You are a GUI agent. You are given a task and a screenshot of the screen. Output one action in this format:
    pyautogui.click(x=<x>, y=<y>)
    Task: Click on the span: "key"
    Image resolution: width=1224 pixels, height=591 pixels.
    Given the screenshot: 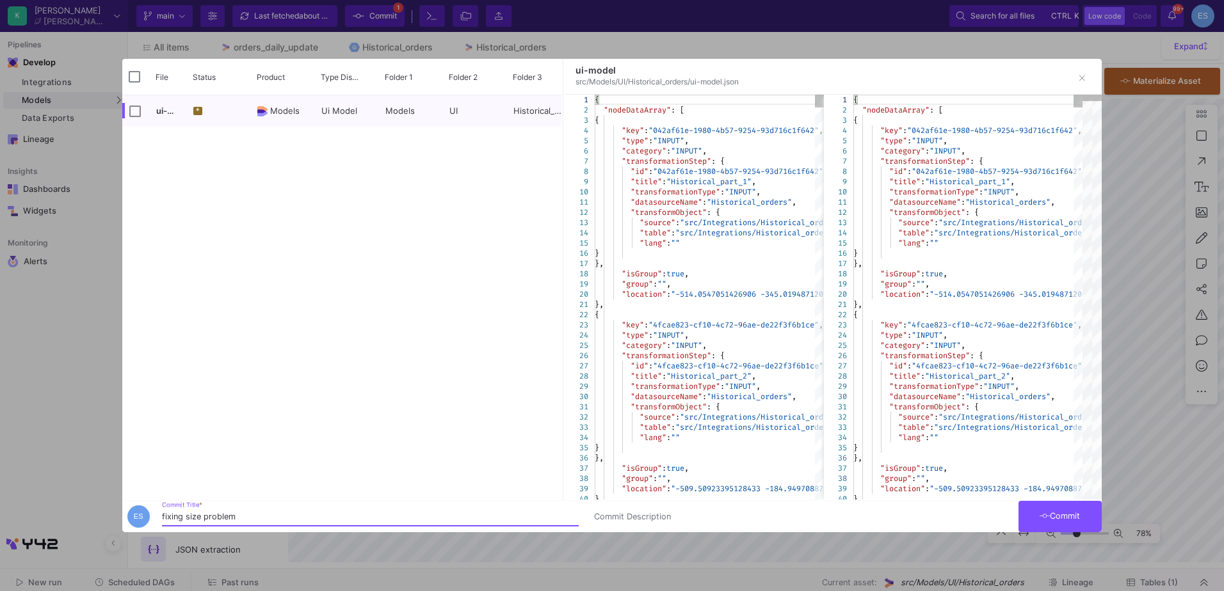 What is the action you would take?
    pyautogui.click(x=891, y=325)
    